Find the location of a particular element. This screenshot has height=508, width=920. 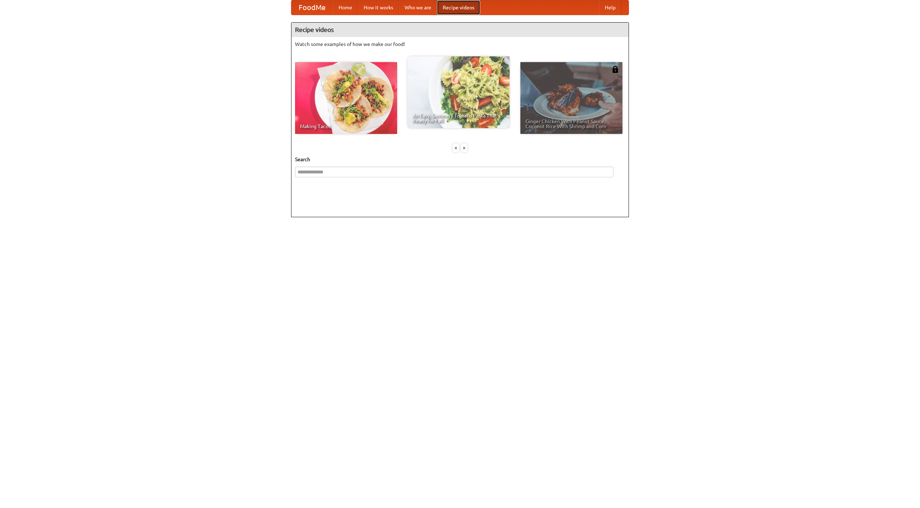

a: Who we are is located at coordinates (418, 8).